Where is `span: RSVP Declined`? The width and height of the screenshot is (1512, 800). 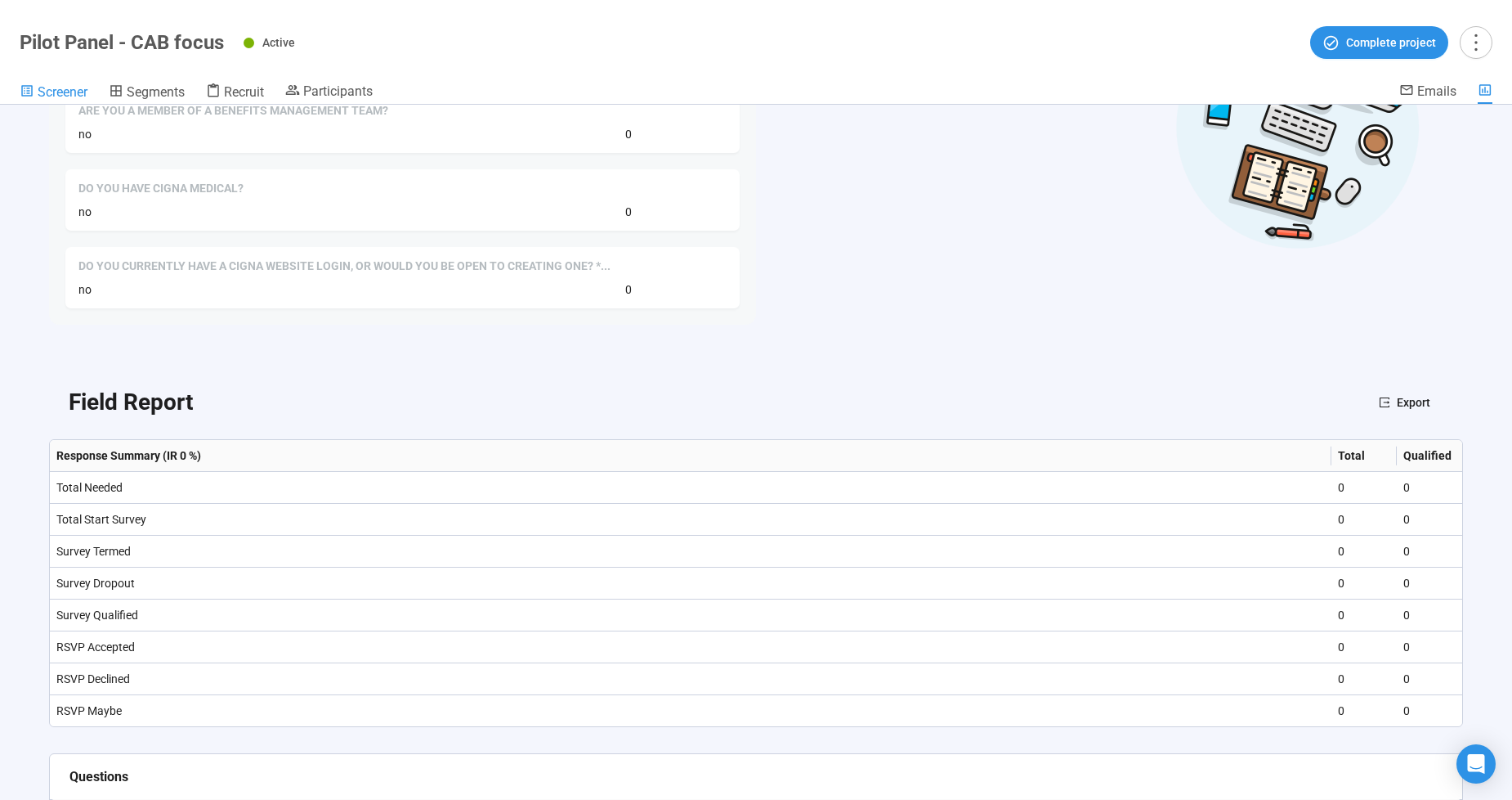
span: RSVP Declined is located at coordinates (94, 678).